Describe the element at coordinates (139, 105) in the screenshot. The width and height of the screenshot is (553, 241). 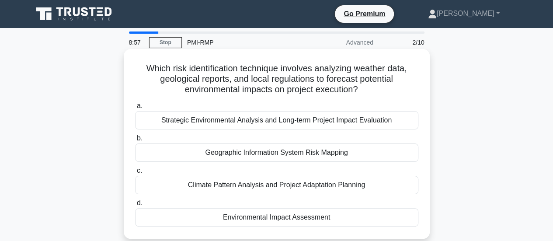
I see `span: a.` at that location.